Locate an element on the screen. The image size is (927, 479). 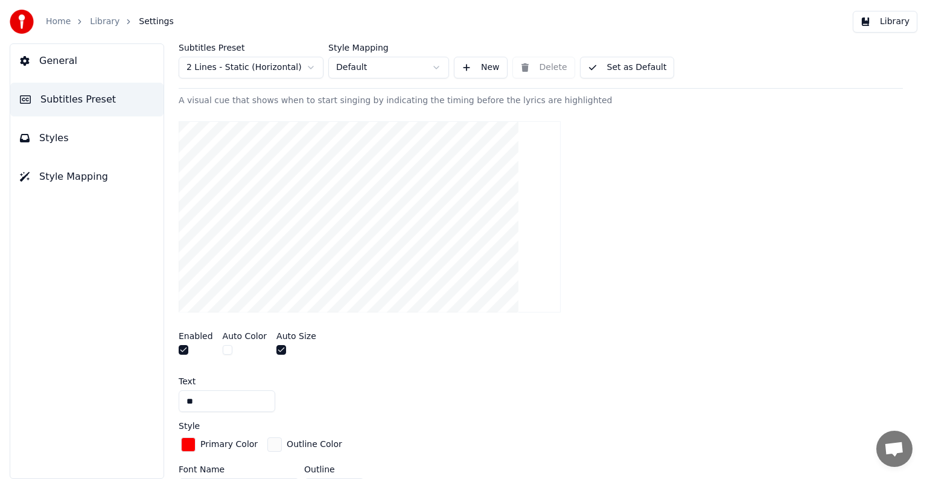
label: Auto Size is located at coordinates (296, 336).